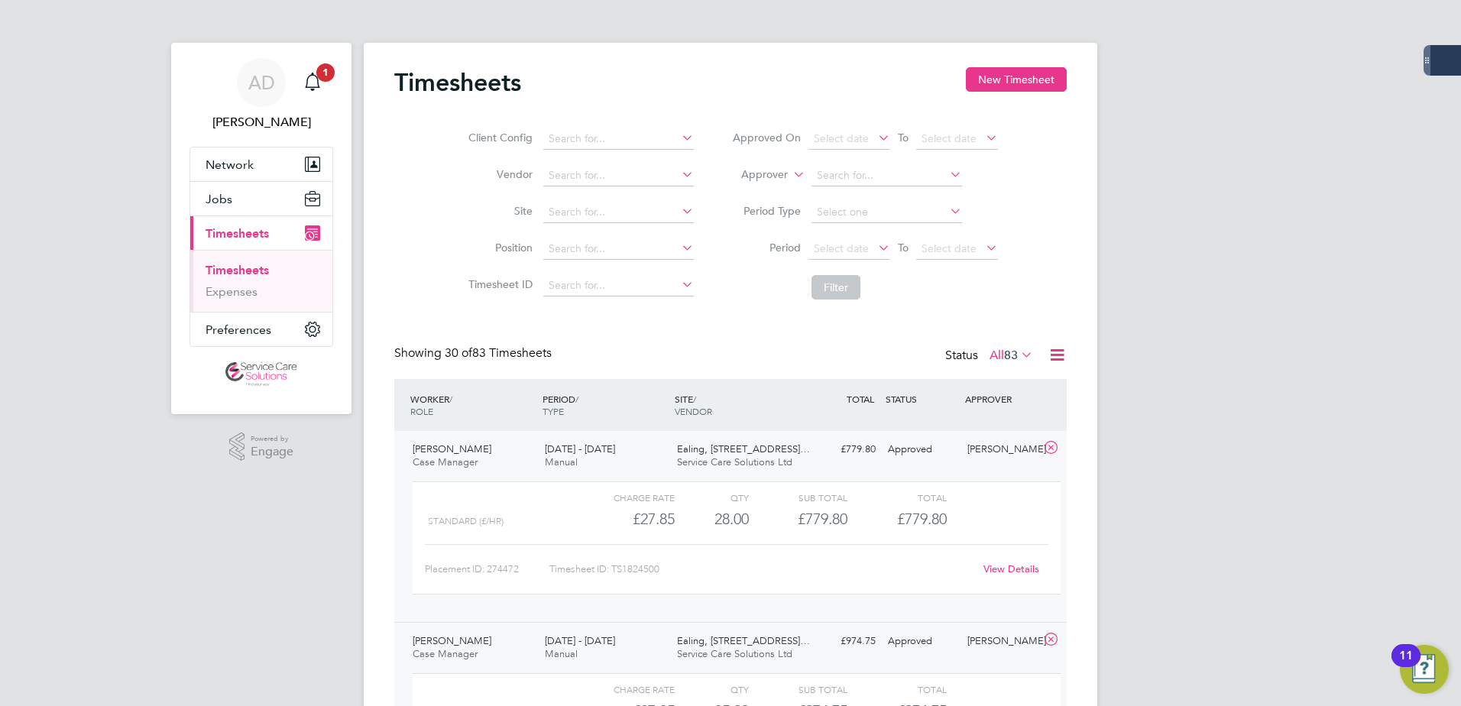 The image size is (1461, 706). I want to click on button: Jobs, so click(261, 199).